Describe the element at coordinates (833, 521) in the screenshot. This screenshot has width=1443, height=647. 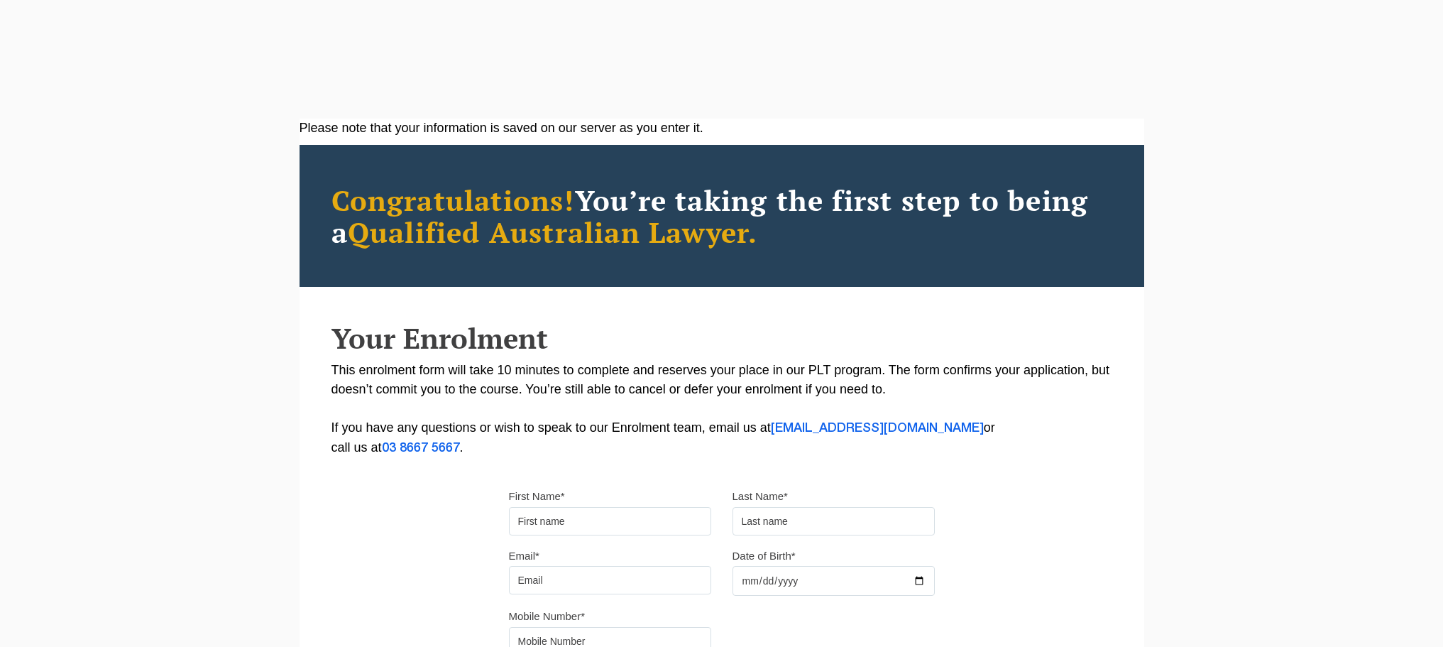
I see `input: Last name` at that location.